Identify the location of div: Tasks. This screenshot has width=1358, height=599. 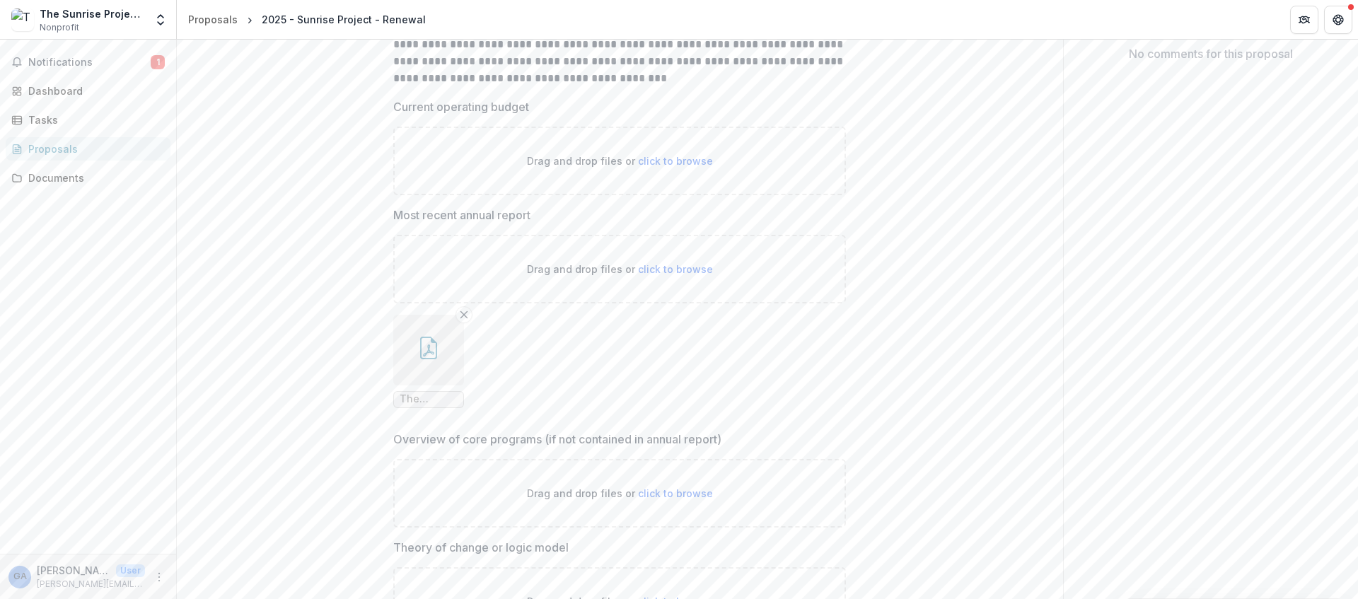
(93, 120).